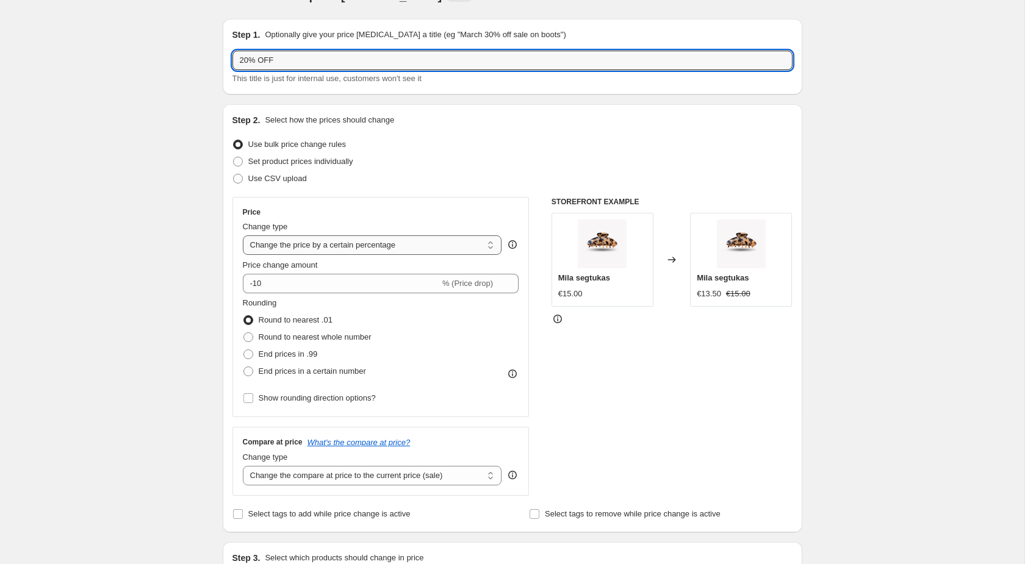 The height and width of the screenshot is (564, 1025). Describe the element at coordinates (246, 35) in the screenshot. I see `h2: Step 1.` at that location.